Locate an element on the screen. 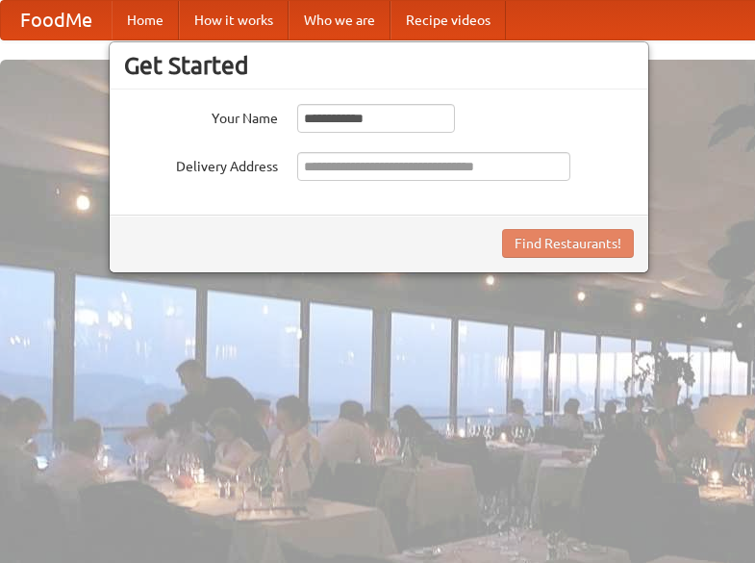 This screenshot has width=755, height=563. a: Who we are is located at coordinates (340, 20).